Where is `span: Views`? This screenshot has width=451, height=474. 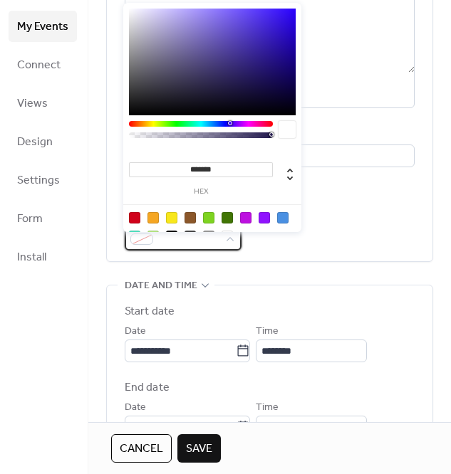 span: Views is located at coordinates (32, 104).